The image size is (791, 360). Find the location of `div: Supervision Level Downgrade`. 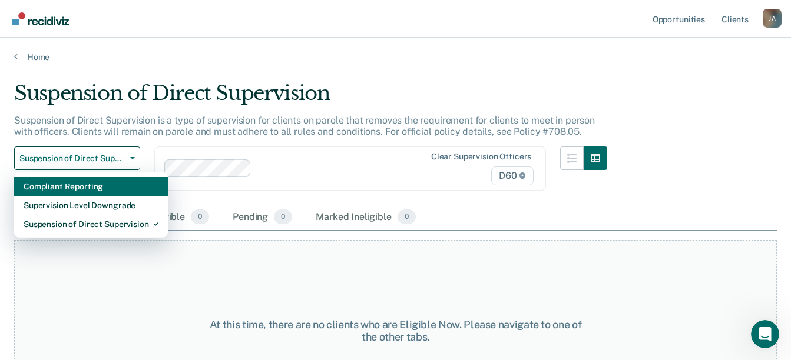

div: Supervision Level Downgrade is located at coordinates (91, 205).